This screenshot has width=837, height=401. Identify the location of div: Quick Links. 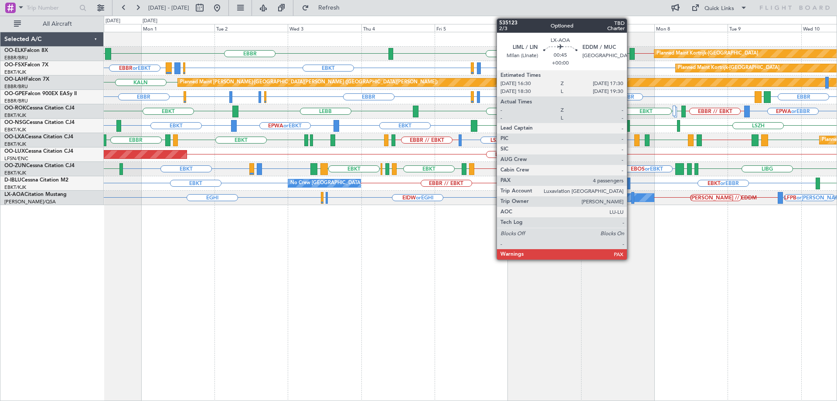
(719, 9).